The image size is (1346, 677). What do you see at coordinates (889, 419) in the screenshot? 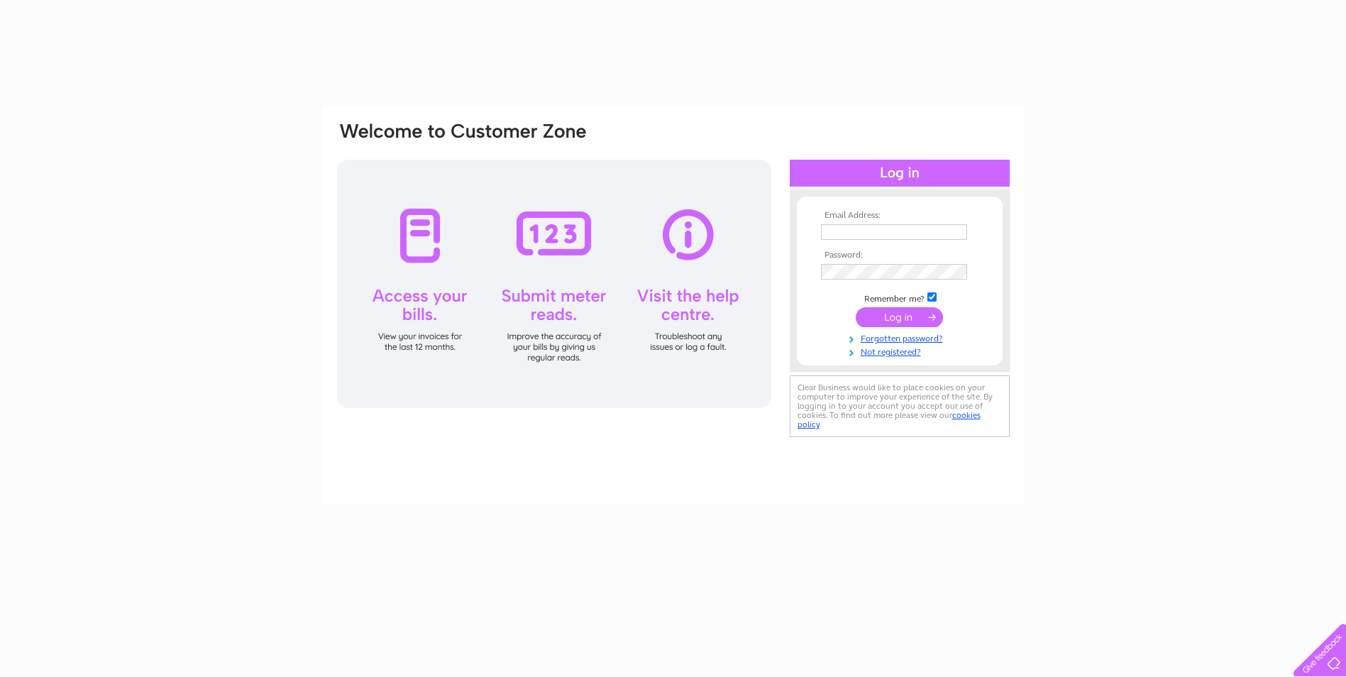
I see `a: cookies policy` at bounding box center [889, 419].